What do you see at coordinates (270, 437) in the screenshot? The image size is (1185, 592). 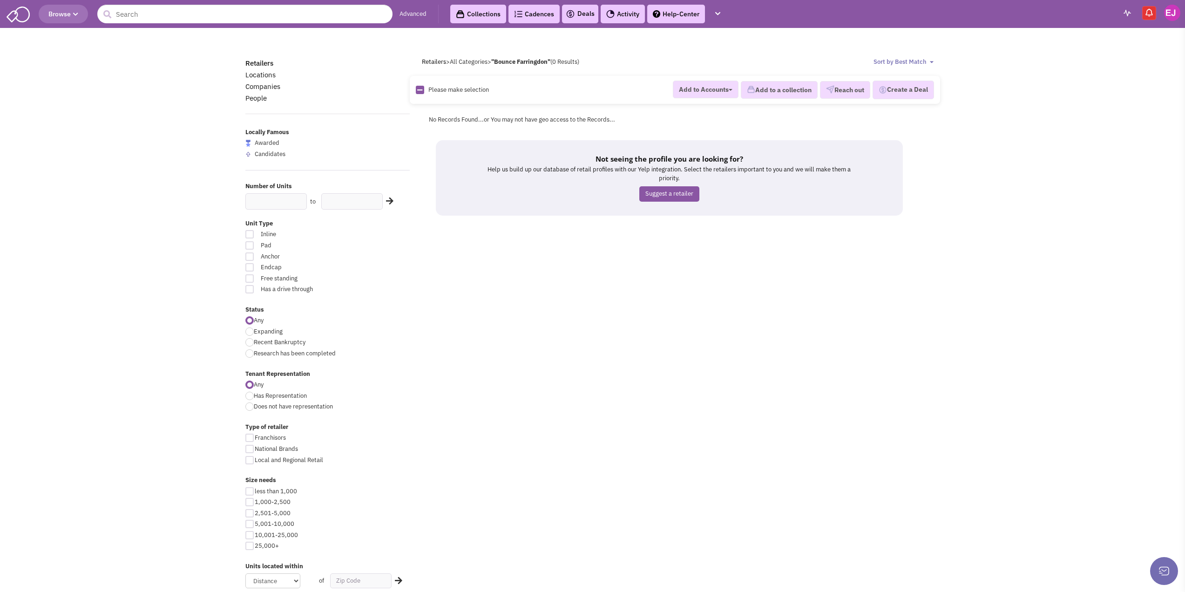 I see `span: Franchisors` at bounding box center [270, 437].